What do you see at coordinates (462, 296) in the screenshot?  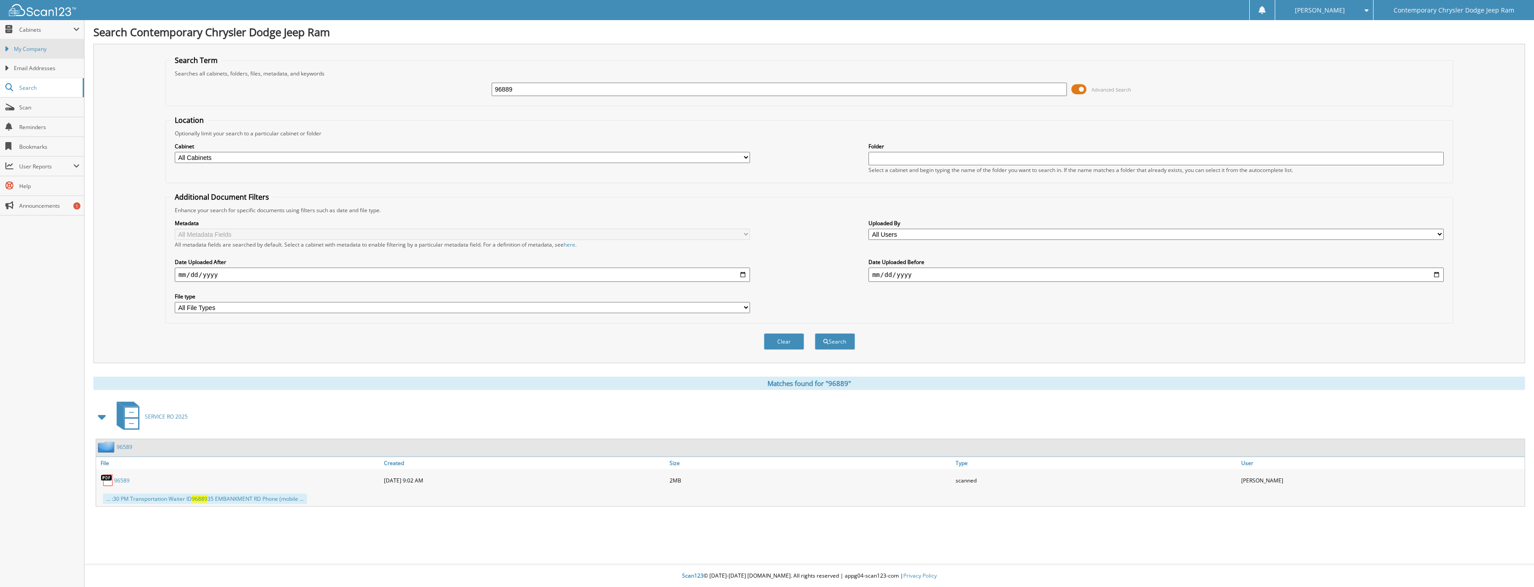 I see `label: File type` at bounding box center [462, 296].